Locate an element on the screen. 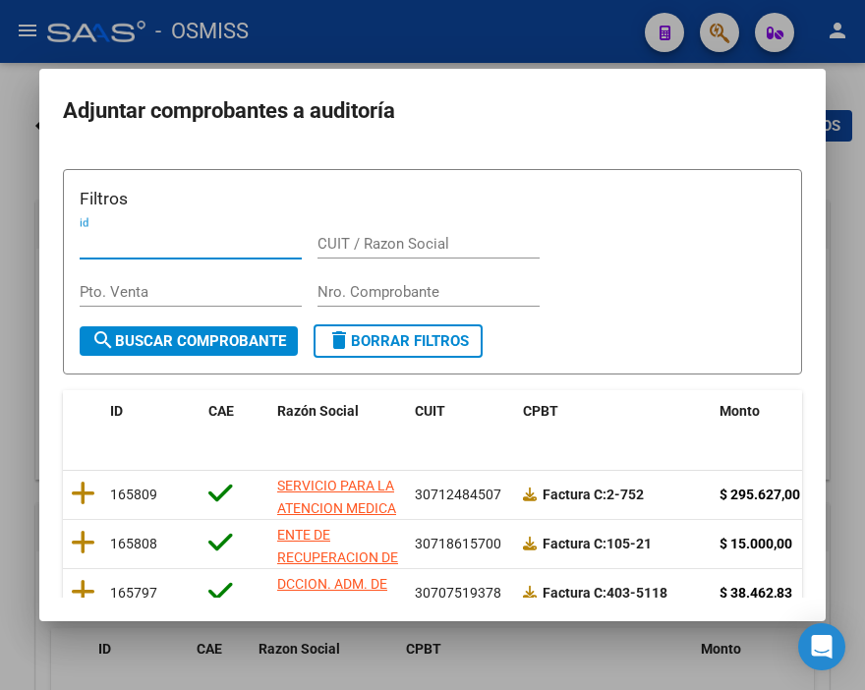  span: DCCION. ADM. DE LA SUBS. DE SALUD PCIA. DE NEUQUEN is located at coordinates (338, 606).